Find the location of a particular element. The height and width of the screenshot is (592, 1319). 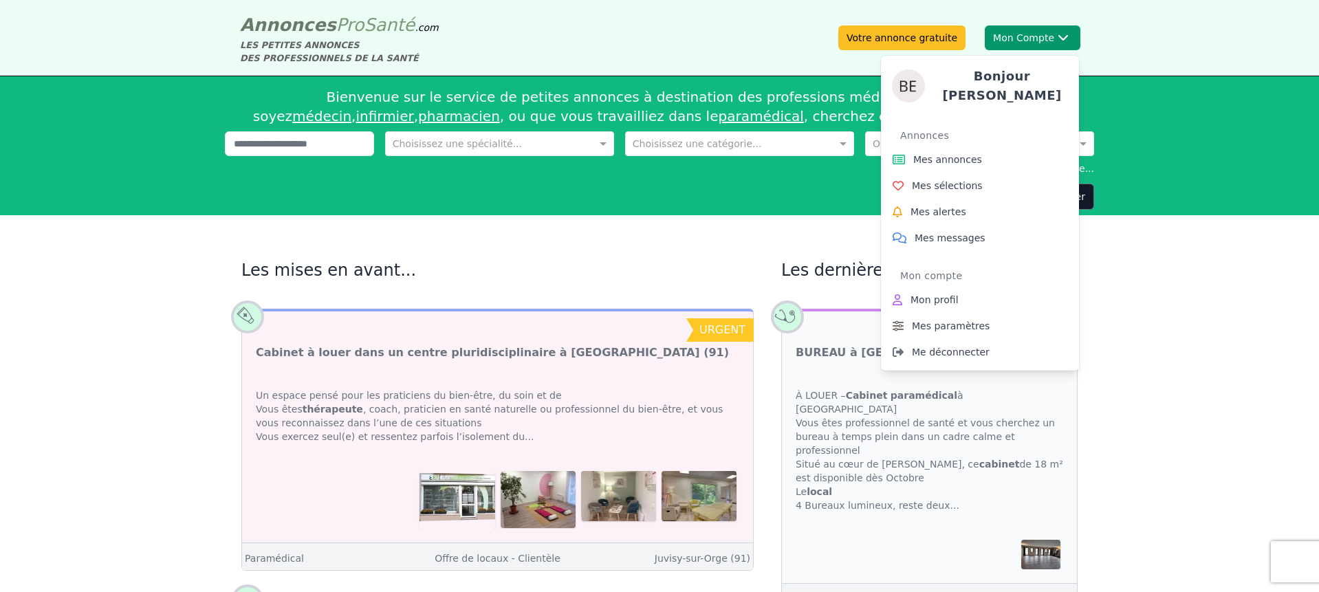

span: Me déconnecter is located at coordinates (951, 352).